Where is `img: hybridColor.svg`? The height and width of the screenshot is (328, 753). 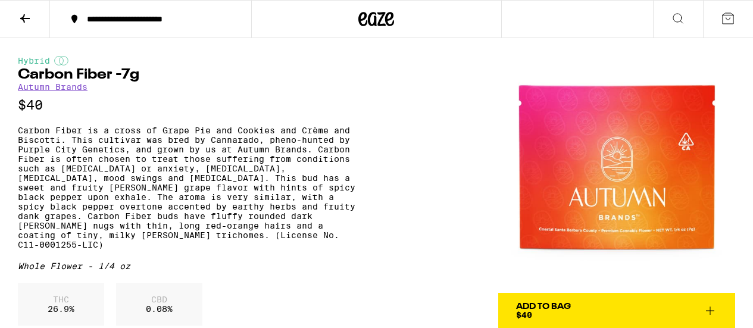 img: hybridColor.svg is located at coordinates (61, 61).